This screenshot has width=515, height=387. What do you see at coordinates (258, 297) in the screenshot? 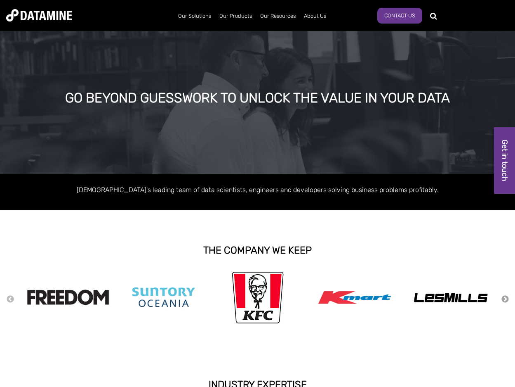
I see `img: kfc` at bounding box center [258, 297].